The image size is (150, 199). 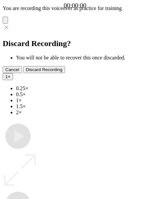 What do you see at coordinates (82, 107) in the screenshot?
I see `li: 1.5×` at bounding box center [82, 107].